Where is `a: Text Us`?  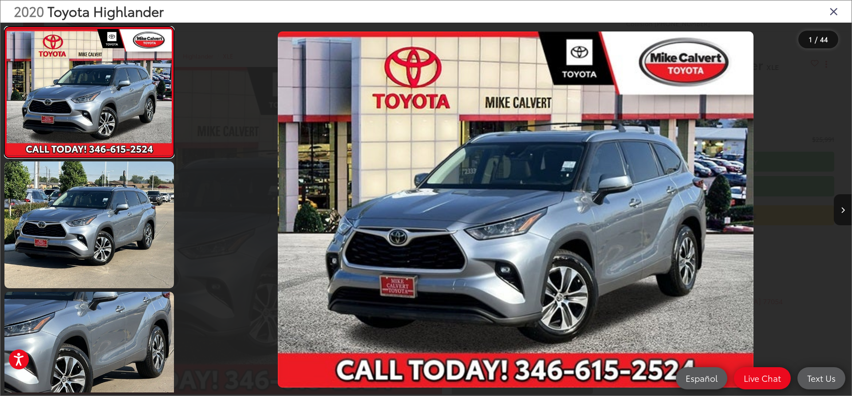
a: Text Us is located at coordinates (822, 379).